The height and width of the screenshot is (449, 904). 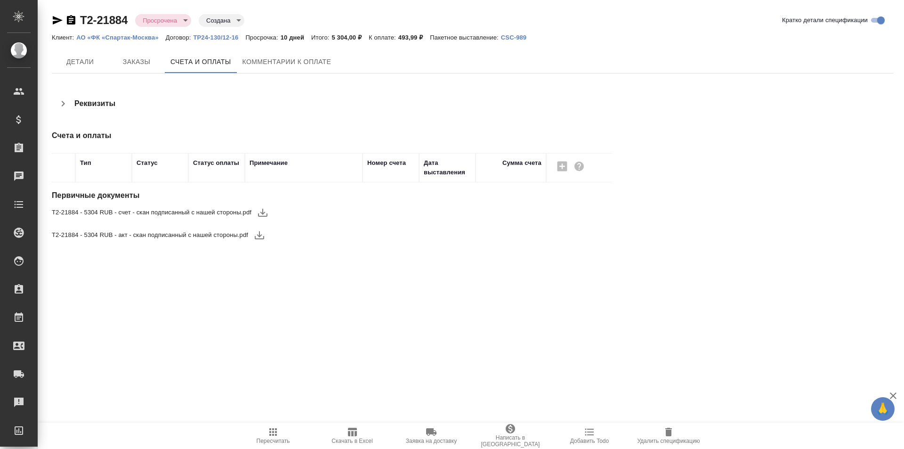 What do you see at coordinates (152, 212) in the screenshot?
I see `span: Т2-21884 - 5304 RUB - счет - скан подписанный с нашей стороны.pdf` at bounding box center [152, 212].